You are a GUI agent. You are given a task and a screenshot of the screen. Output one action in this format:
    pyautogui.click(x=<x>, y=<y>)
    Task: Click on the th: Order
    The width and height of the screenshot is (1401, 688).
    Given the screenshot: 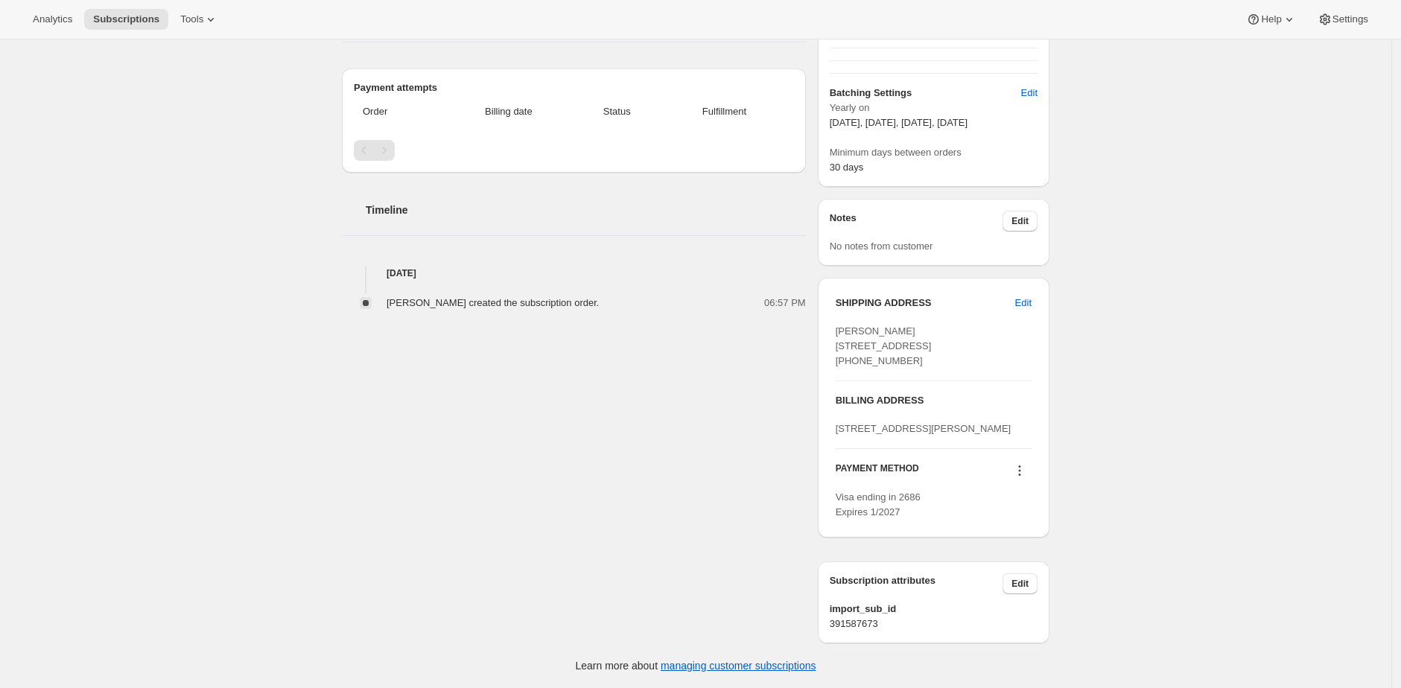 What is the action you would take?
    pyautogui.click(x=399, y=112)
    